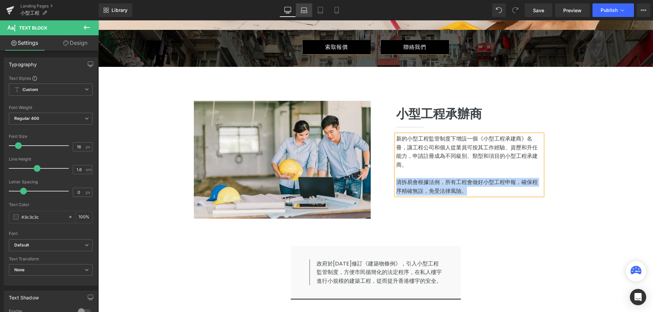 This screenshot has width=653, height=312. What do you see at coordinates (184, 139) in the screenshot?
I see `img: 小型工程承辦商 清拆工程 小型工程 清拆僭建 石棉瓦清拆 搬運傢俬` at bounding box center [184, 139].